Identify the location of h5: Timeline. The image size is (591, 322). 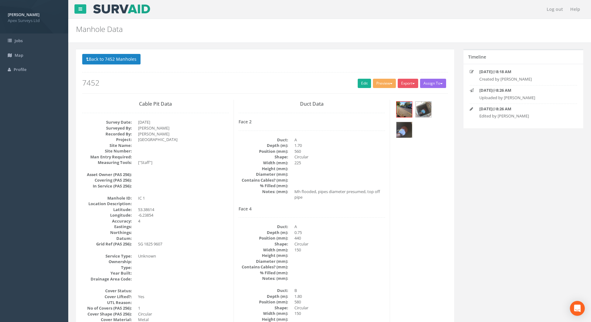
(477, 57).